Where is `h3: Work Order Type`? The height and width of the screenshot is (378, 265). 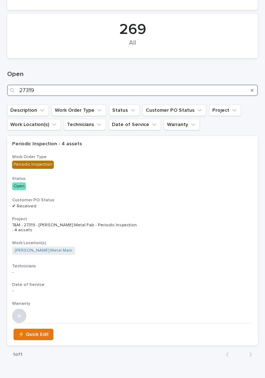 h3: Work Order Type is located at coordinates (133, 157).